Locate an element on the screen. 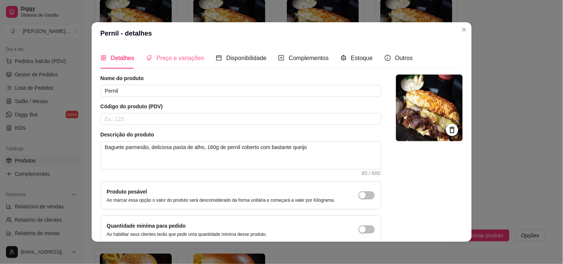 This screenshot has width=563, height=264. span: info-circle is located at coordinates (388, 58).